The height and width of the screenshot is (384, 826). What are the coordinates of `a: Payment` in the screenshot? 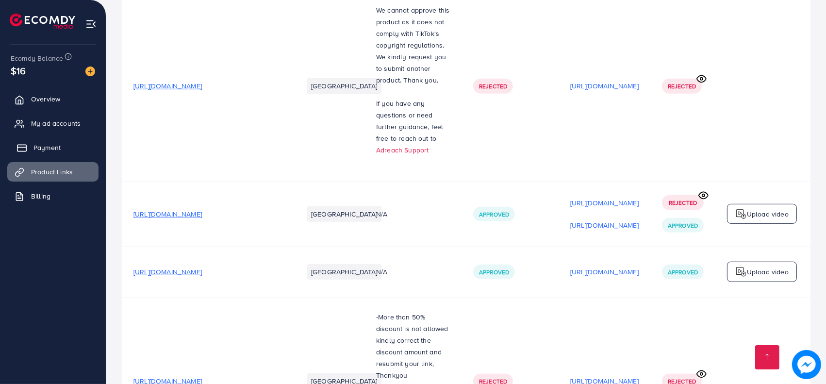 It's located at (53, 148).